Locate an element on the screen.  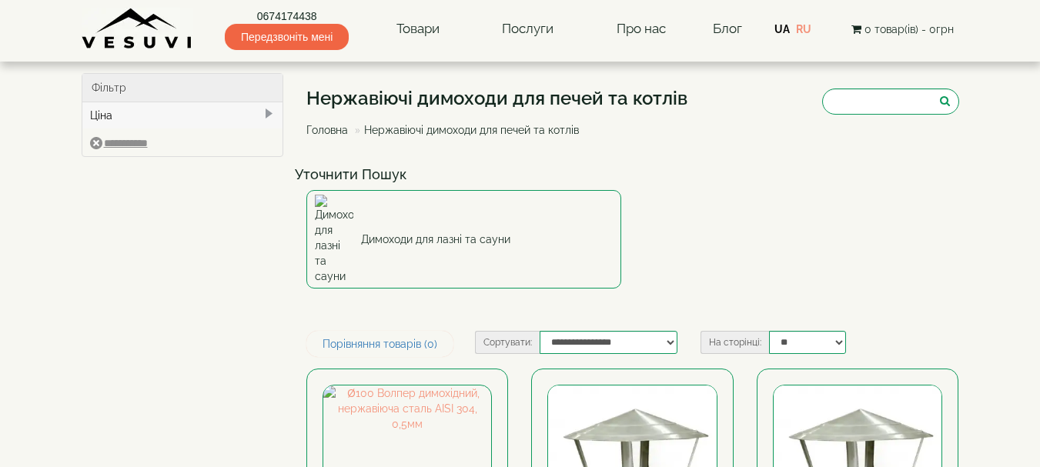
h4: Уточнити Пошук is located at coordinates (633, 175).